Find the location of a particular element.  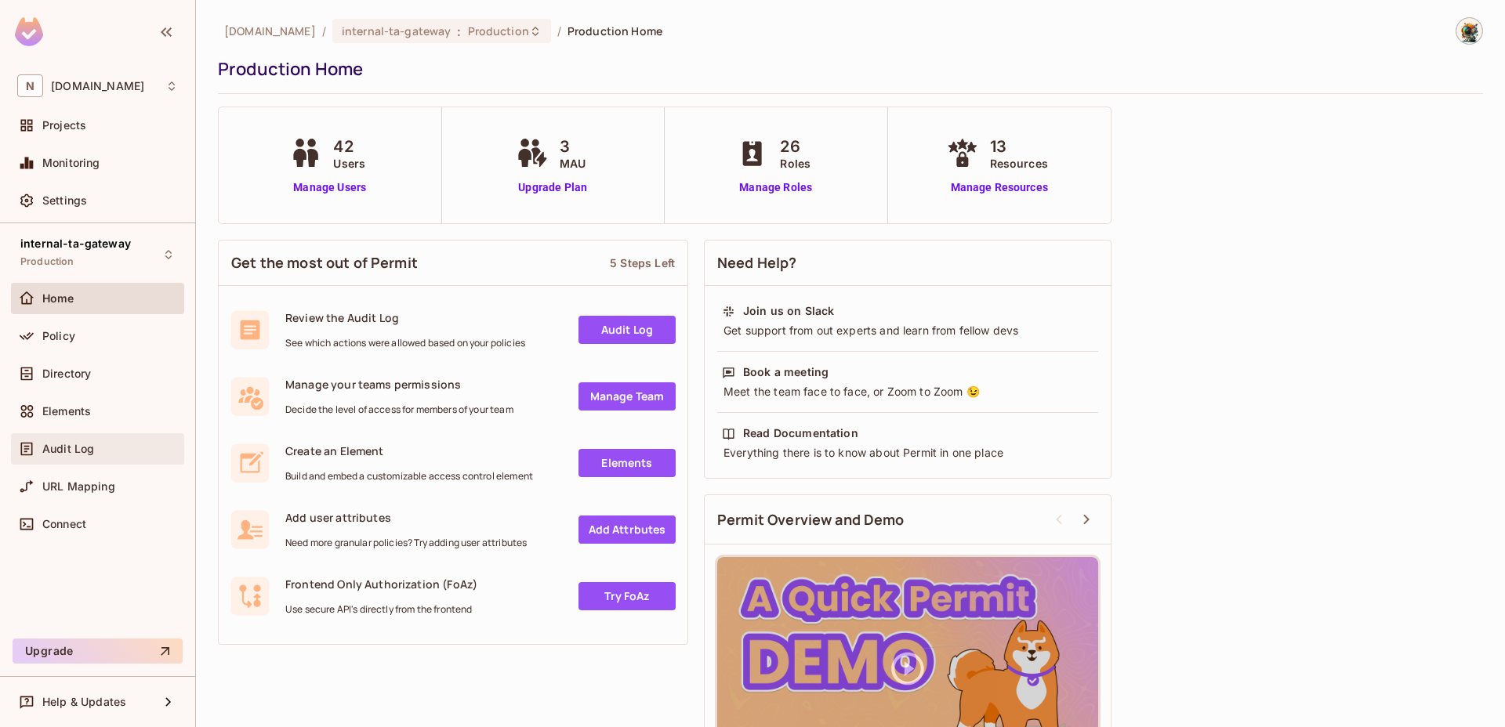

span: Create an Element is located at coordinates (409, 451).